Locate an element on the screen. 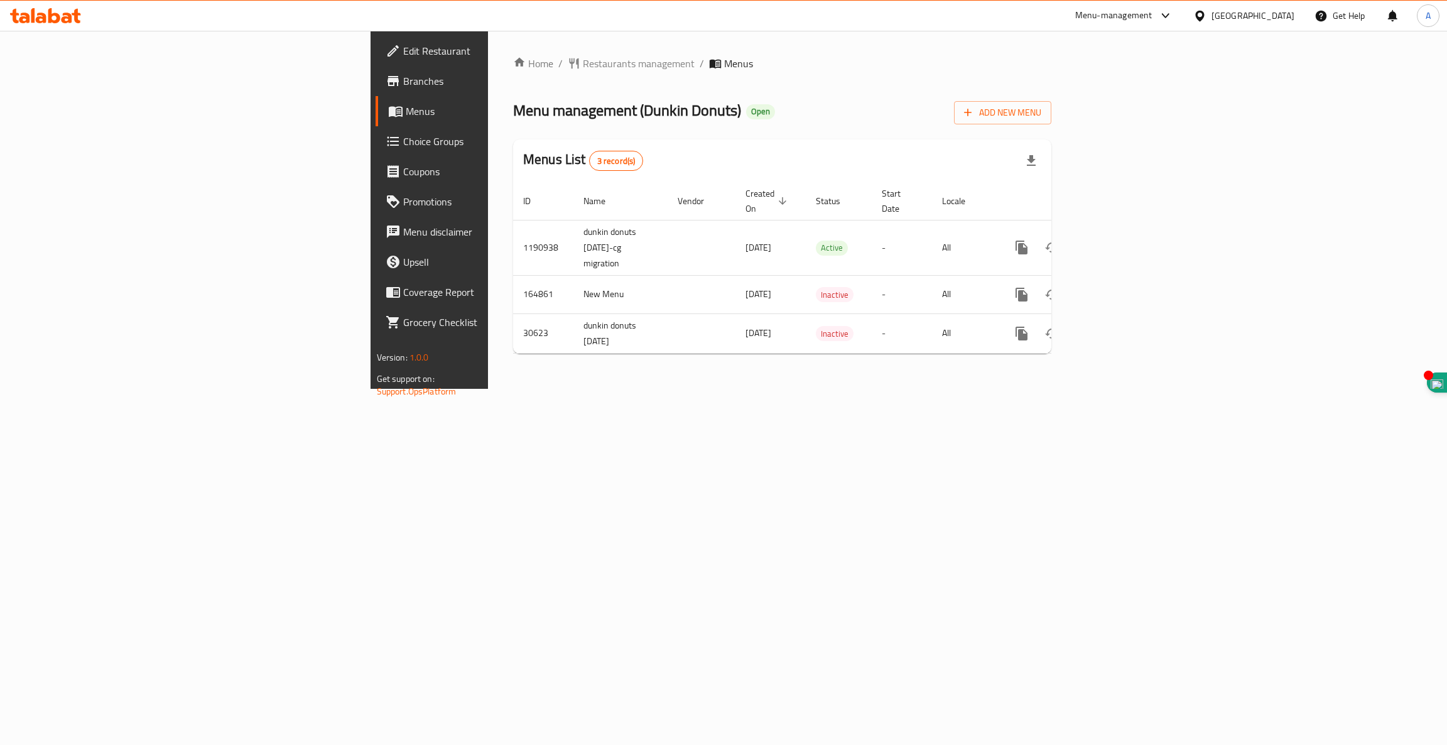  span: Restaurants management is located at coordinates (639, 63).